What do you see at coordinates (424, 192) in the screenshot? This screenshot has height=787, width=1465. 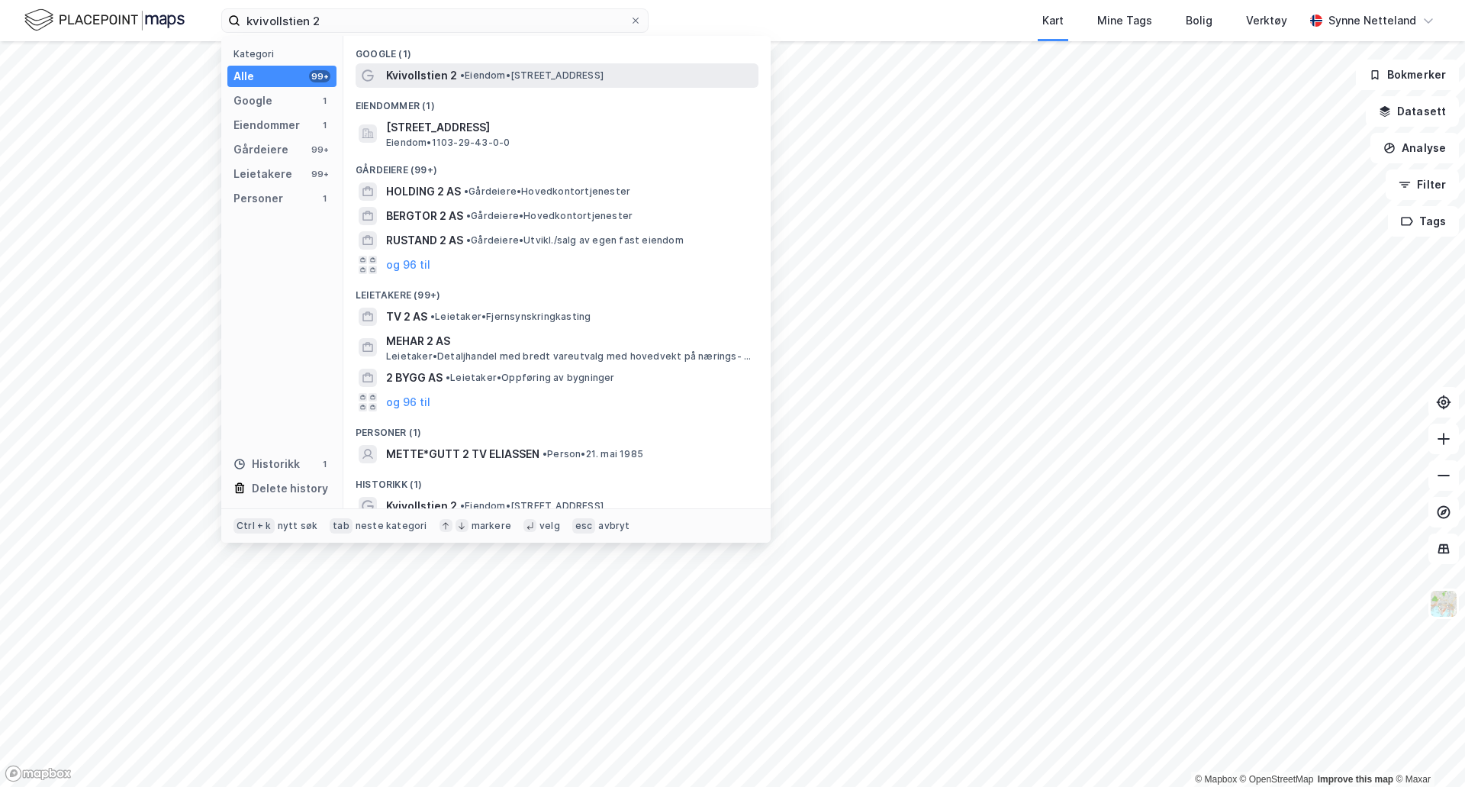 I see `span: HOLDING 2 AS` at bounding box center [424, 192].